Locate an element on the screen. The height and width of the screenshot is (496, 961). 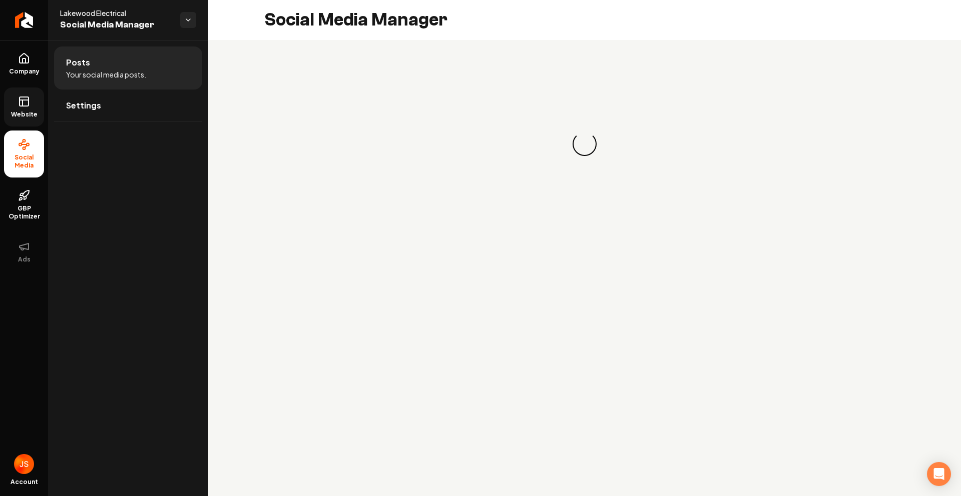
button: Open user button is located at coordinates (24, 464).